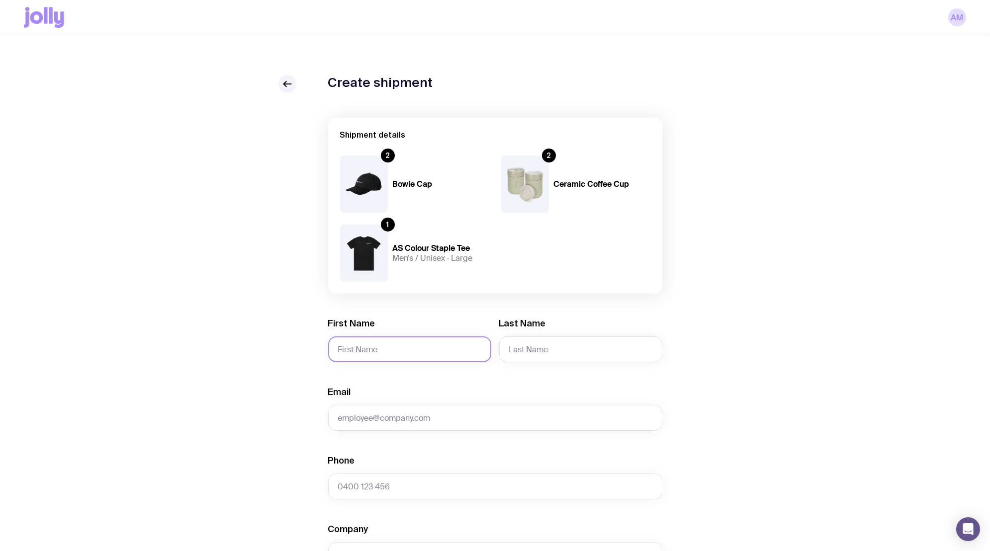  What do you see at coordinates (495, 418) in the screenshot?
I see `input: employee@company.com` at bounding box center [495, 418].